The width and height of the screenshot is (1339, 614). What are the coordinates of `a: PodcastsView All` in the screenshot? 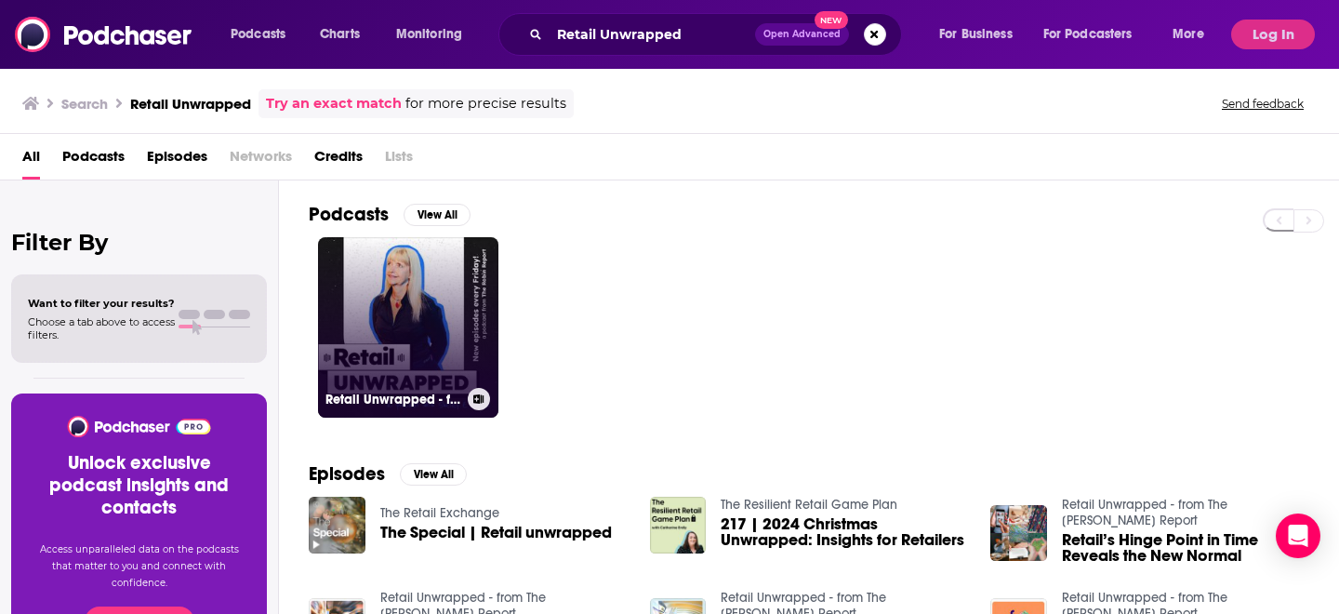 It's located at (390, 214).